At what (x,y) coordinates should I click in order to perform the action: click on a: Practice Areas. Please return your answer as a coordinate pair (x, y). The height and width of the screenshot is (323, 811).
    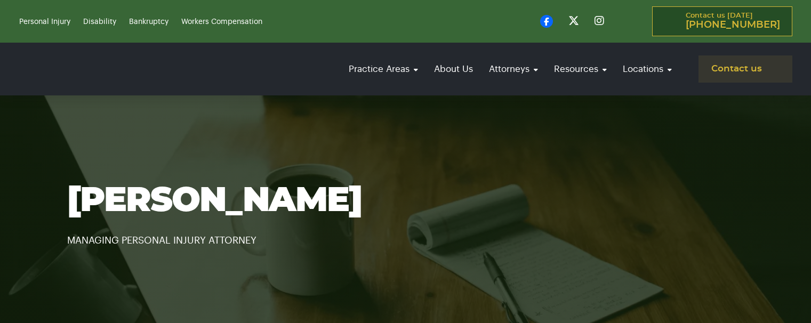
    Looking at the image, I should click on (383, 69).